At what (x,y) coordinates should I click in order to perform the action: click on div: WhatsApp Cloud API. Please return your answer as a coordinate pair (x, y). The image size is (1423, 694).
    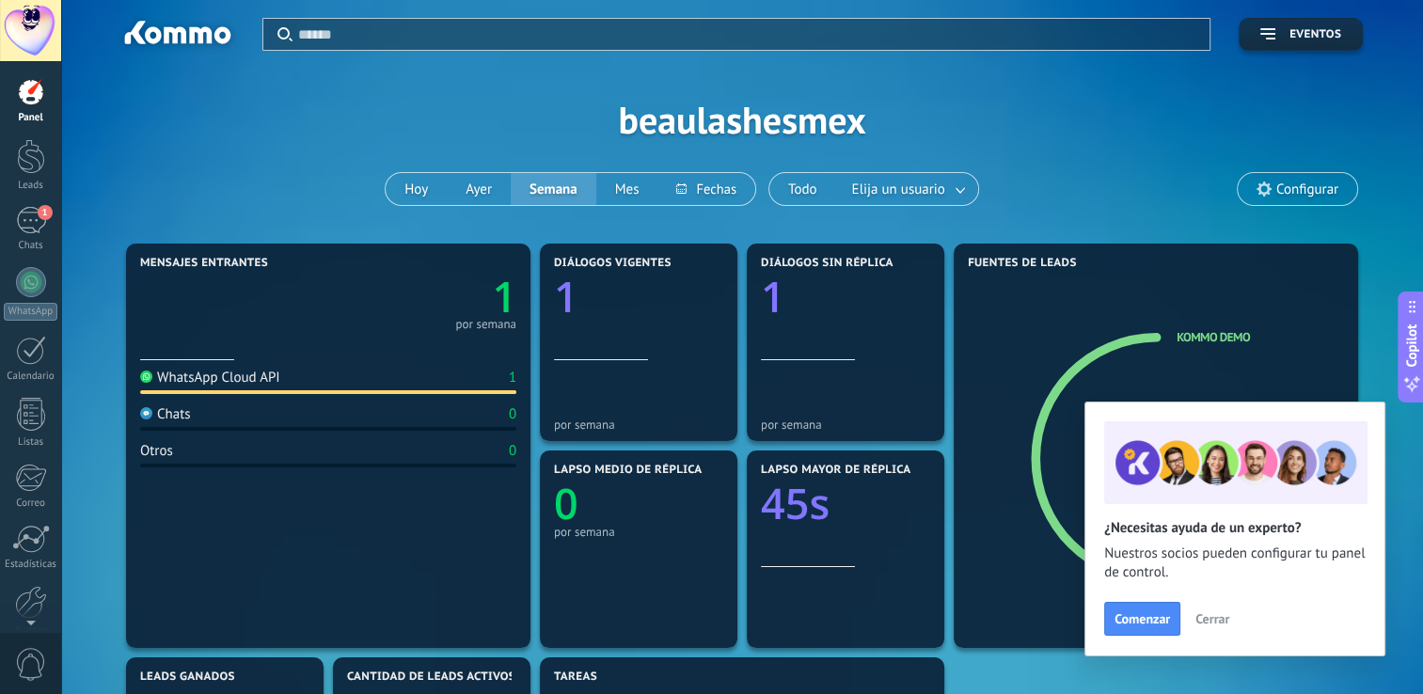
    Looking at the image, I should click on (210, 377).